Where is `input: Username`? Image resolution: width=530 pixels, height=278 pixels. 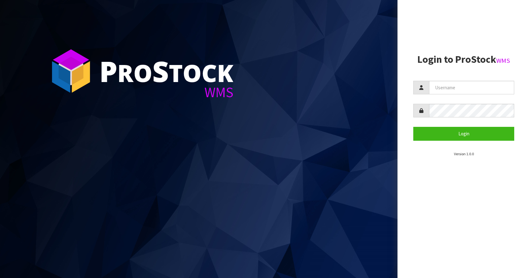
input: Username is located at coordinates (472, 87).